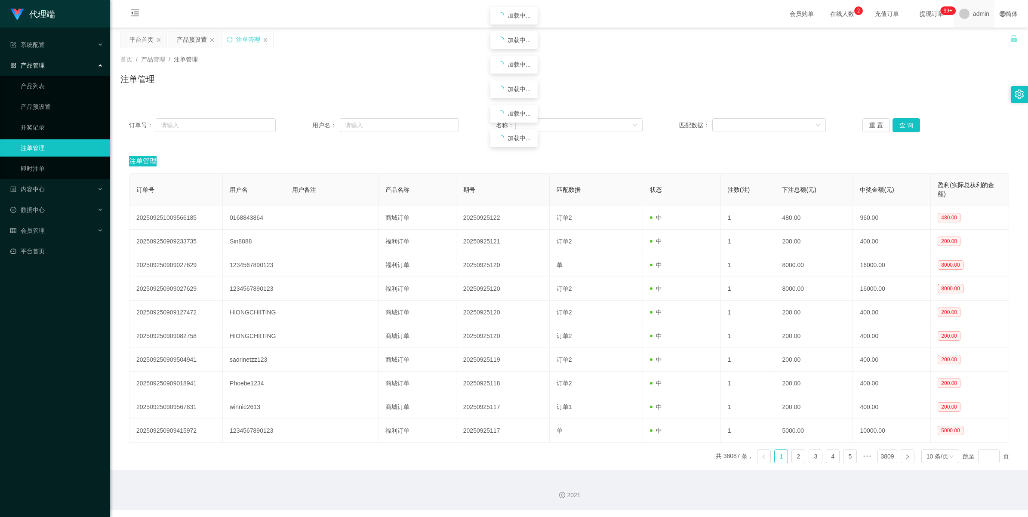 Image resolution: width=1028 pixels, height=517 pixels. What do you see at coordinates (254, 359) in the screenshot?
I see `td: saorinetzz123` at bounding box center [254, 359].